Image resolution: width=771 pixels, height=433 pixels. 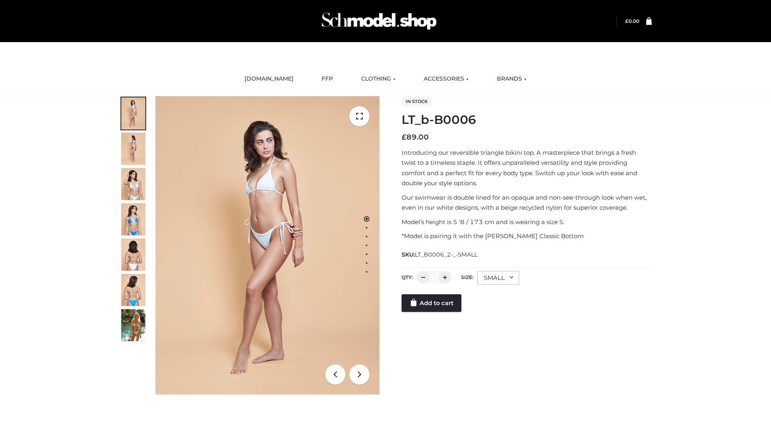 I want to click on a: CLOTHING, so click(x=378, y=79).